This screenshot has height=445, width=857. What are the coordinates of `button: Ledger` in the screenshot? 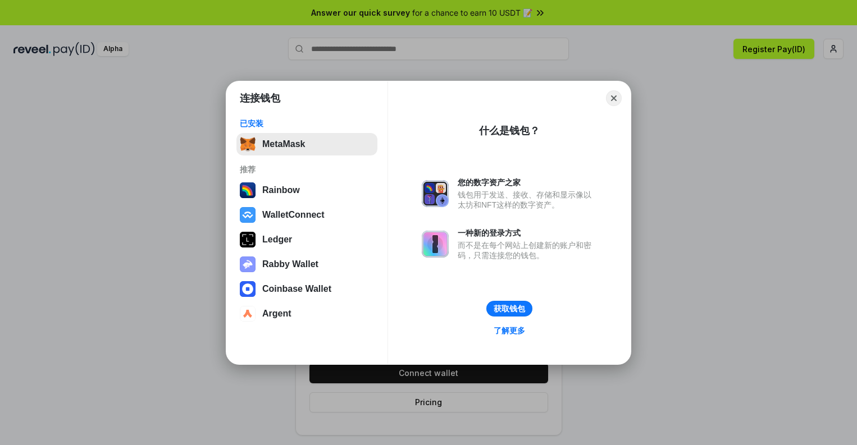 It's located at (307, 240).